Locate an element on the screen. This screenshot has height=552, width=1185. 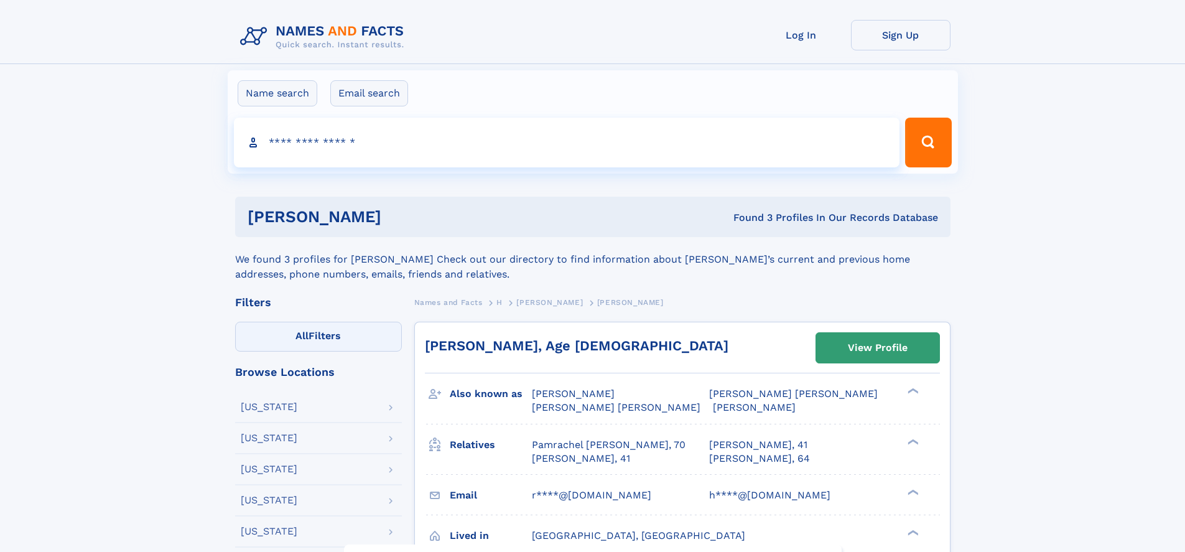
div: Filters is located at coordinates (318, 302).